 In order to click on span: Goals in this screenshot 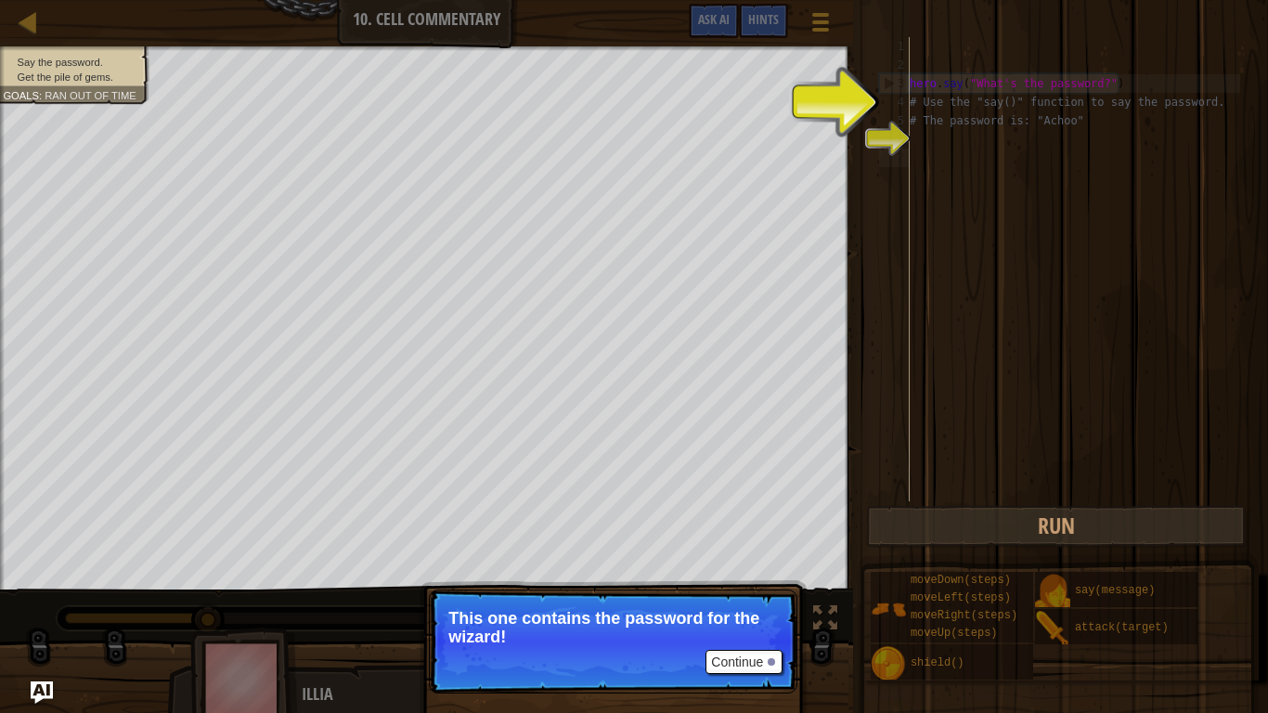, I will do `click(20, 95)`.